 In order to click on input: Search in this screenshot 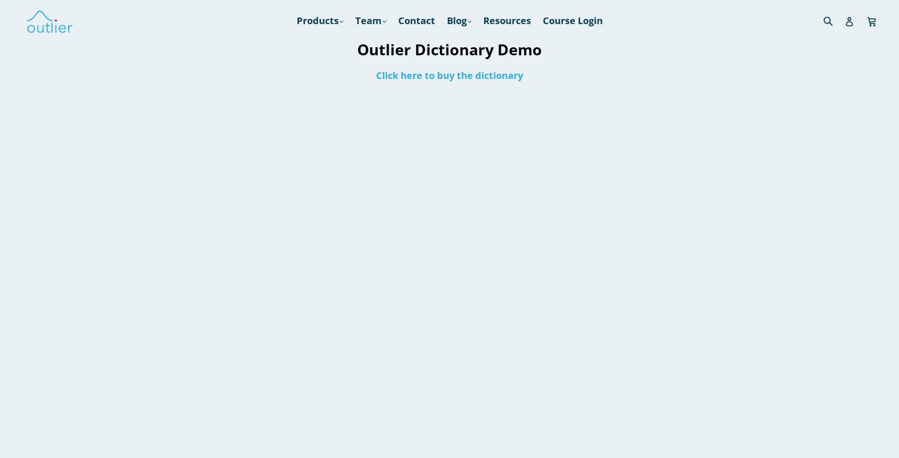, I will do `click(833, 20)`.